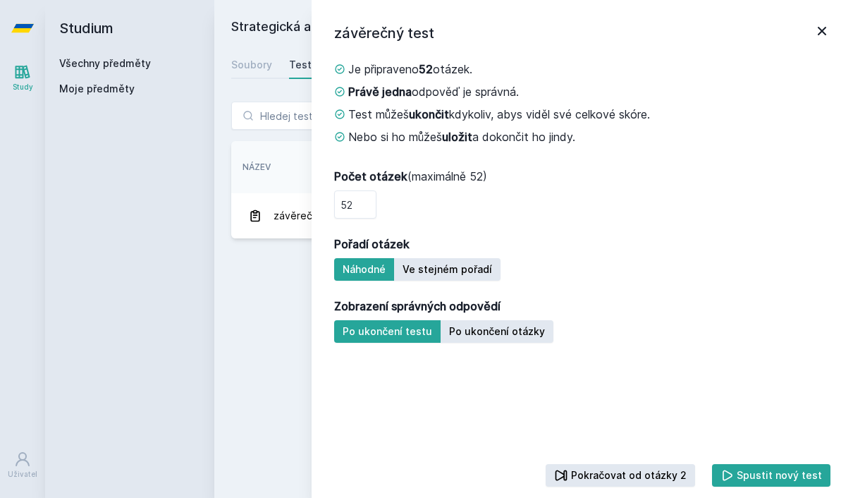 Image resolution: width=853 pixels, height=498 pixels. Describe the element at coordinates (457, 137) in the screenshot. I see `strong: uložit` at that location.